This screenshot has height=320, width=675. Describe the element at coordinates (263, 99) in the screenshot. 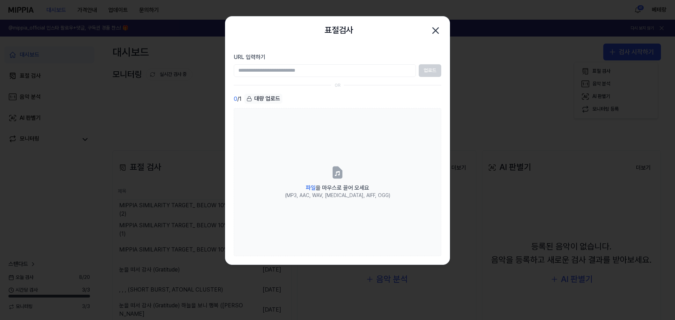

I see `button: 대량 업로드` at that location.